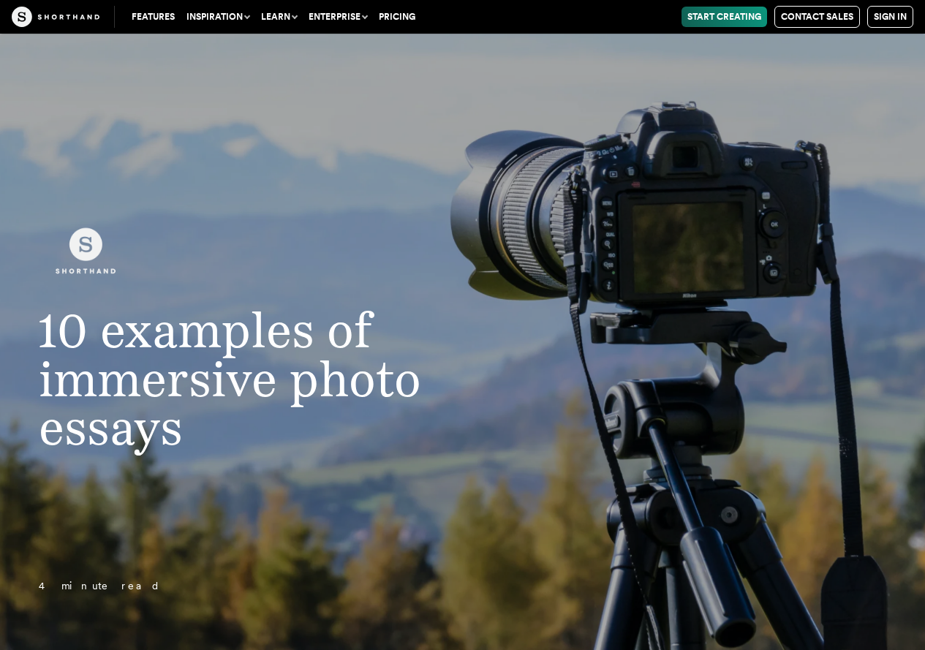 This screenshot has height=650, width=925. I want to click on button: Inspiration, so click(218, 17).